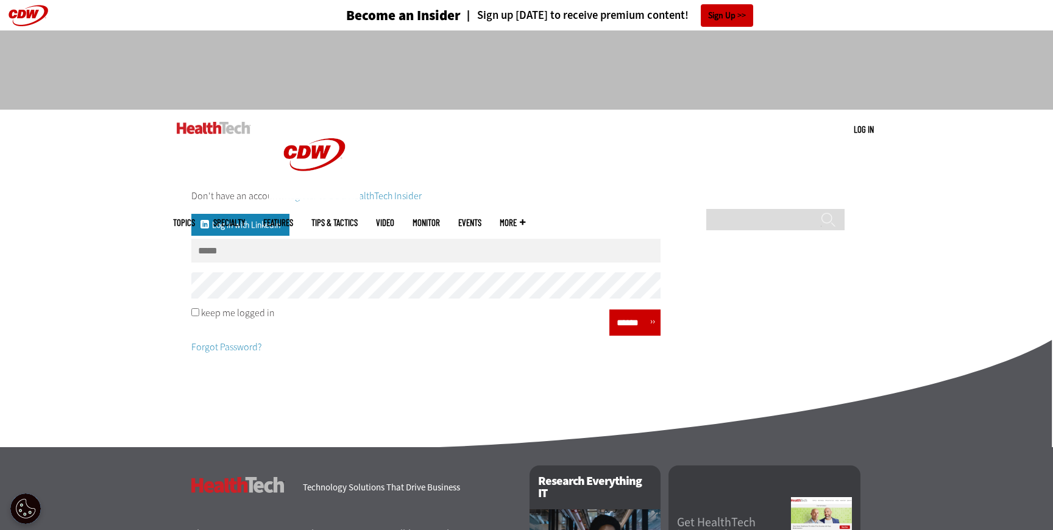 Image resolution: width=1053 pixels, height=530 pixels. I want to click on h3: Become an Insider, so click(403, 15).